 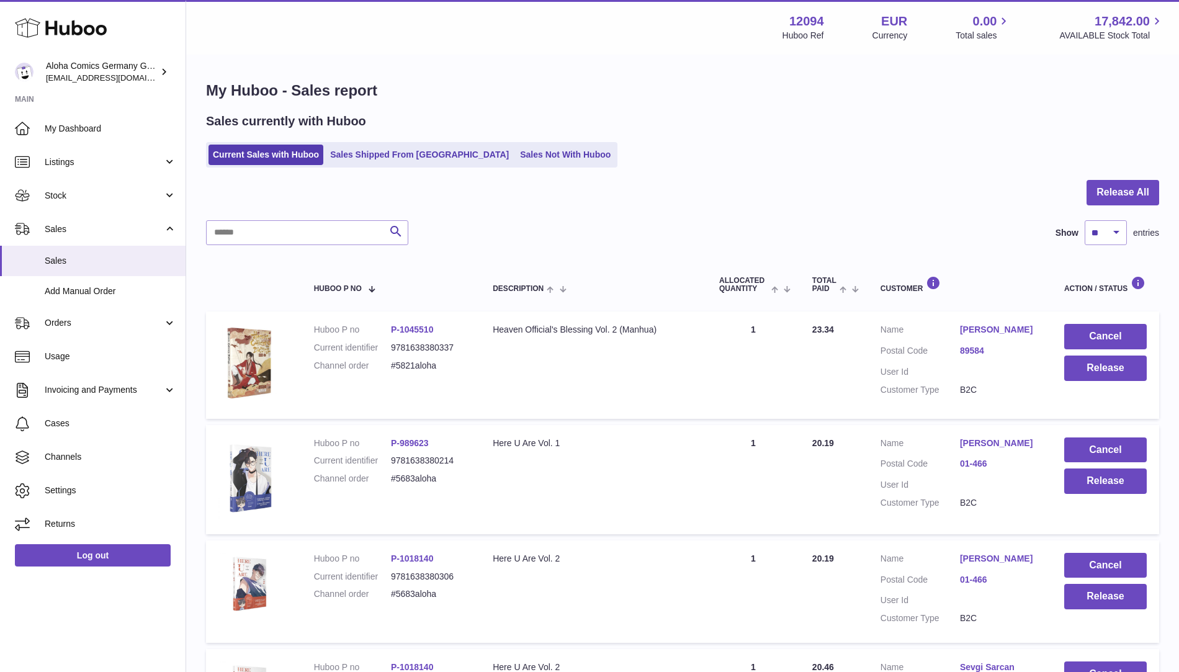 What do you see at coordinates (338, 289) in the screenshot?
I see `span: Huboo P no` at bounding box center [338, 289].